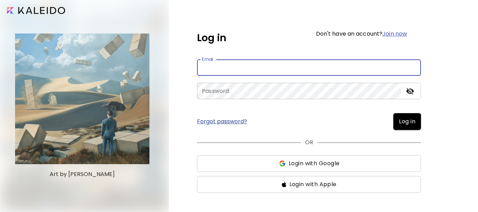 Image resolution: width=478 pixels, height=212 pixels. What do you see at coordinates (211, 38) in the screenshot?
I see `h5: Log in` at bounding box center [211, 38].